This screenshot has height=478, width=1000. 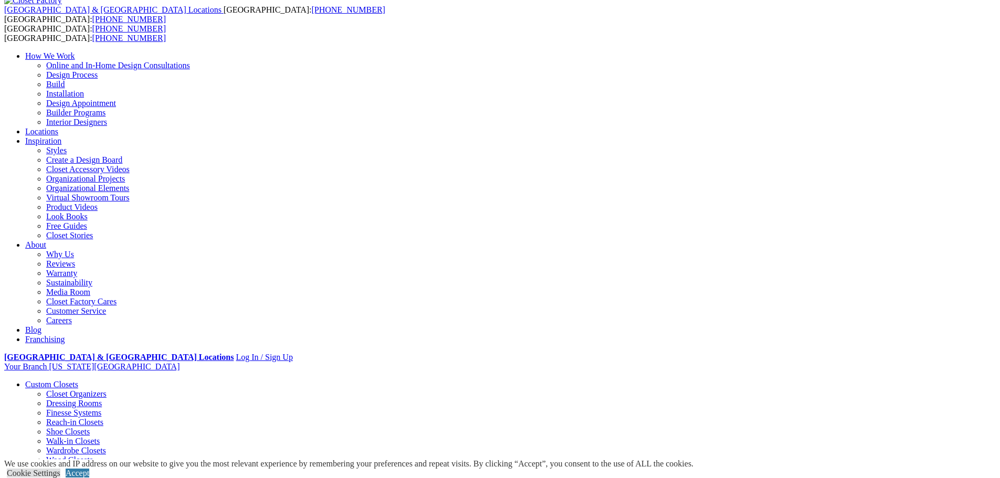 What do you see at coordinates (59, 320) in the screenshot?
I see `a: Careers` at bounding box center [59, 320].